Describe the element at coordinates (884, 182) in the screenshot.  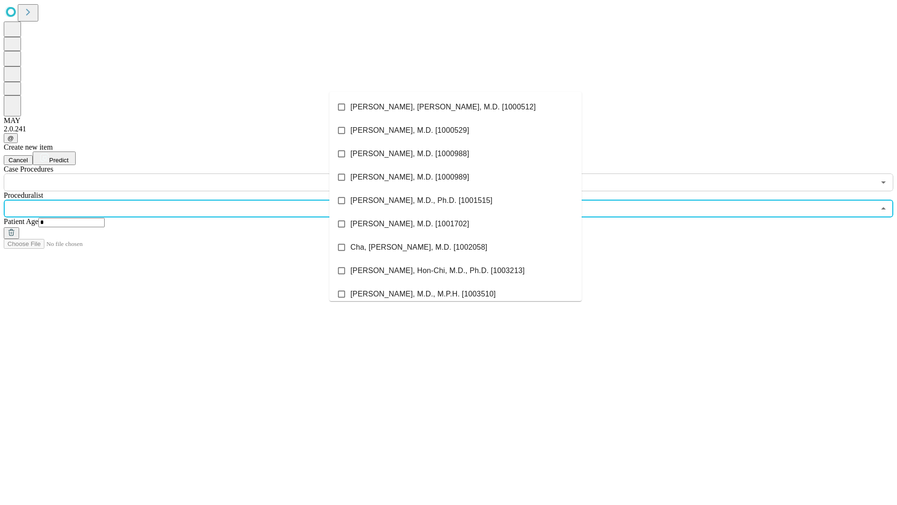
I see `button: Open` at that location.